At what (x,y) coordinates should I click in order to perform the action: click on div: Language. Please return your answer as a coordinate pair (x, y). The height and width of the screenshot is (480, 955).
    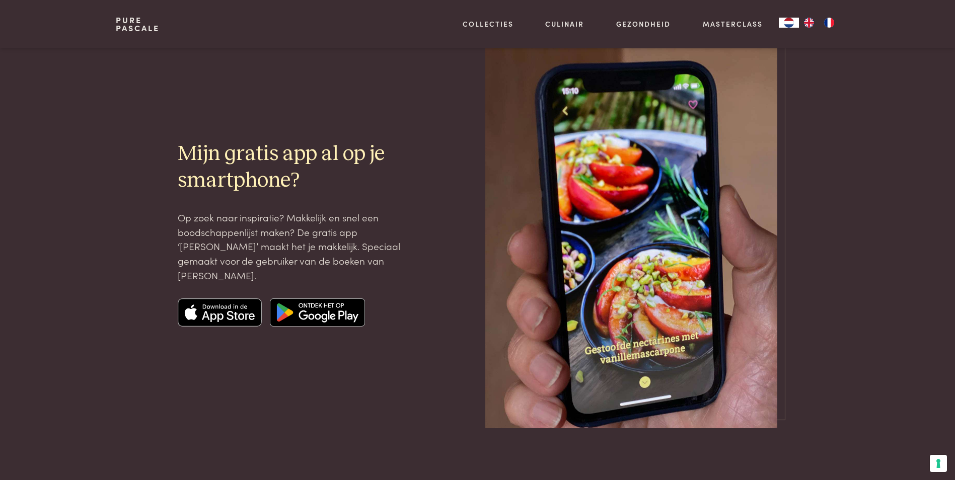
    Looking at the image, I should click on (789, 23).